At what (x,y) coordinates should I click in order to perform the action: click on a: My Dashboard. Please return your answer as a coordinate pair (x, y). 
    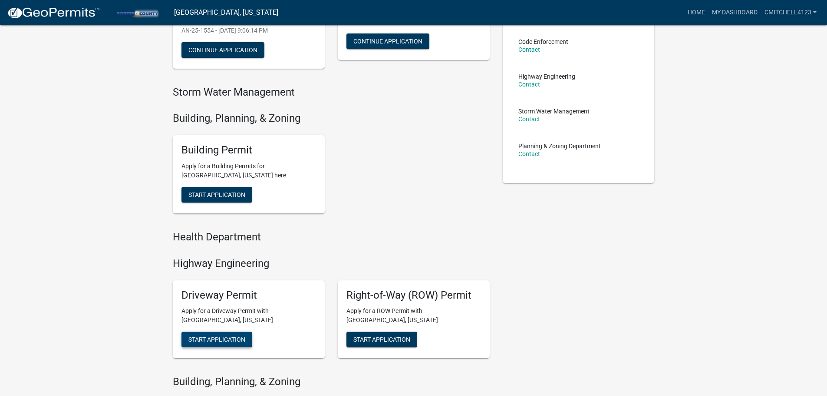
    Looking at the image, I should click on (735, 13).